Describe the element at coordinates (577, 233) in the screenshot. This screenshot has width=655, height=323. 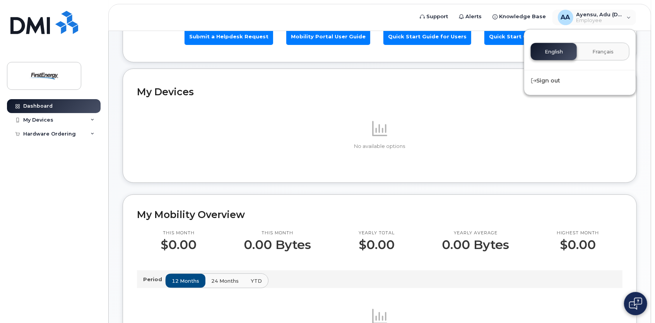
I see `p: Highest month` at that location.